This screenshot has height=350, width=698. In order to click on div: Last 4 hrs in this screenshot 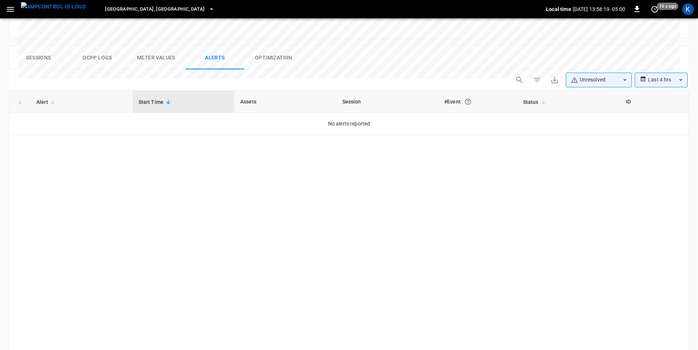, I will do `click(668, 80)`.